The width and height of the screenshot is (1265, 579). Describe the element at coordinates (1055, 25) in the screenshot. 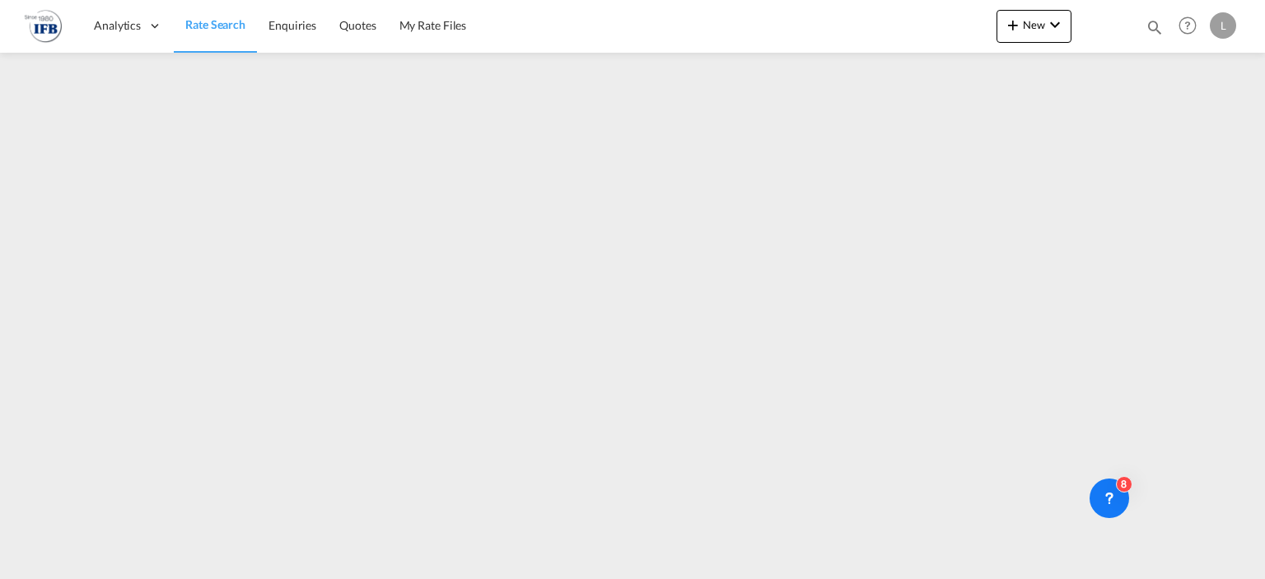

I see `md-icon: icon-chevron-down` at that location.